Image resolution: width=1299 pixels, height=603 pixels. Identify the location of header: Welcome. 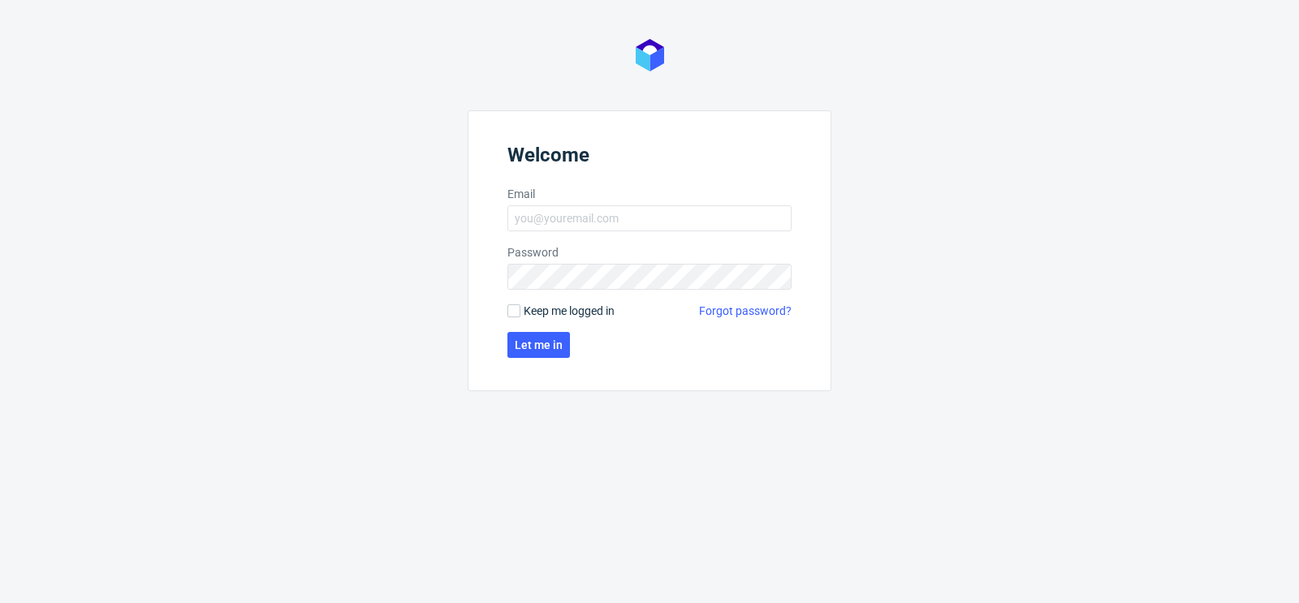
(649, 158).